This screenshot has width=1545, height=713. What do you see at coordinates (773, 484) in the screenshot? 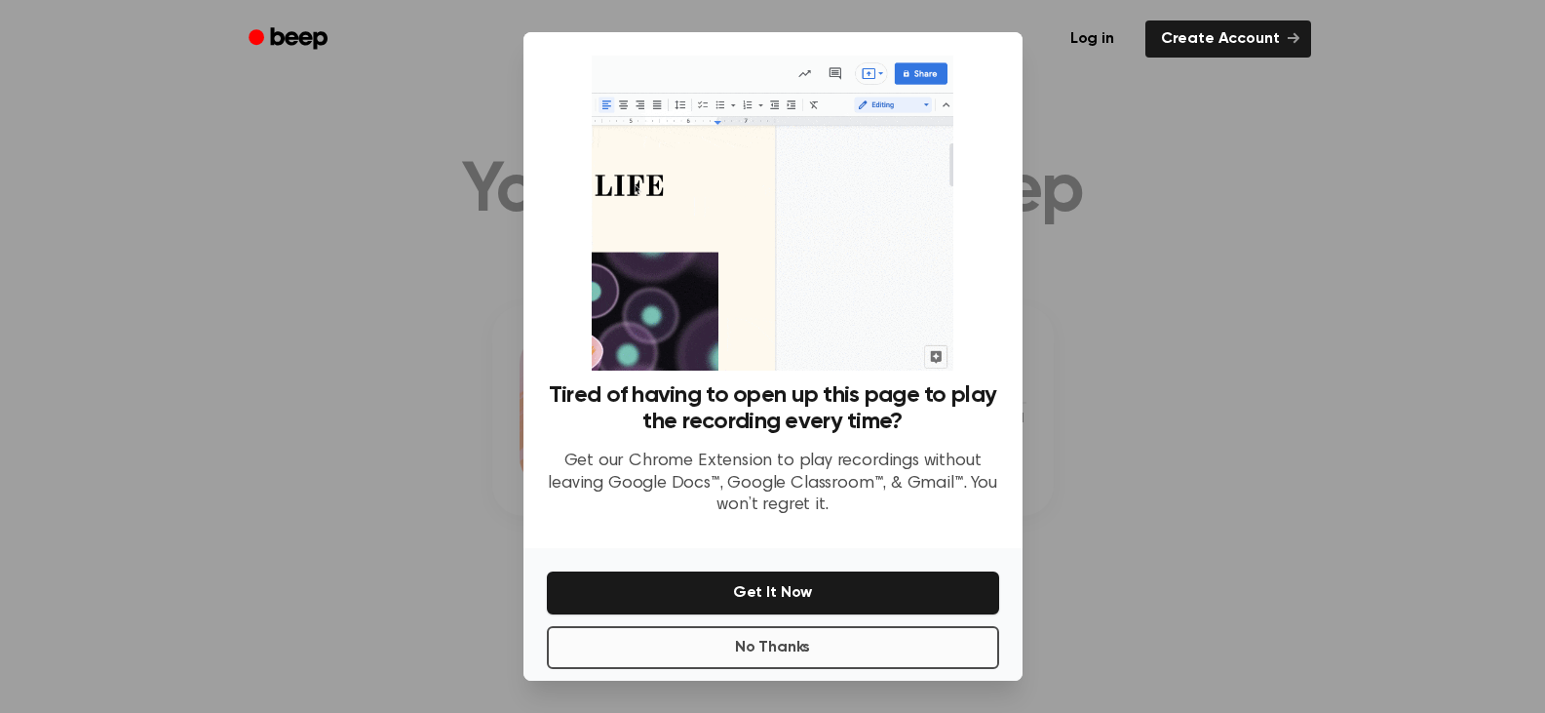
I see `p: Get our Chrome Extension to play recordings without leaving Google Docs™, Google Classroom™, & Gm...` at bounding box center [773, 484].